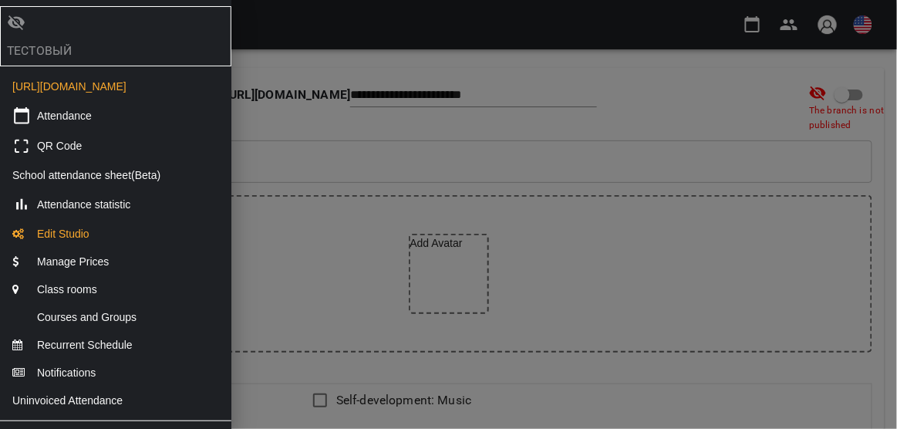 The width and height of the screenshot is (897, 429). Describe the element at coordinates (43, 51) in the screenshot. I see `p: ТЕСТОВЫЙ` at that location.